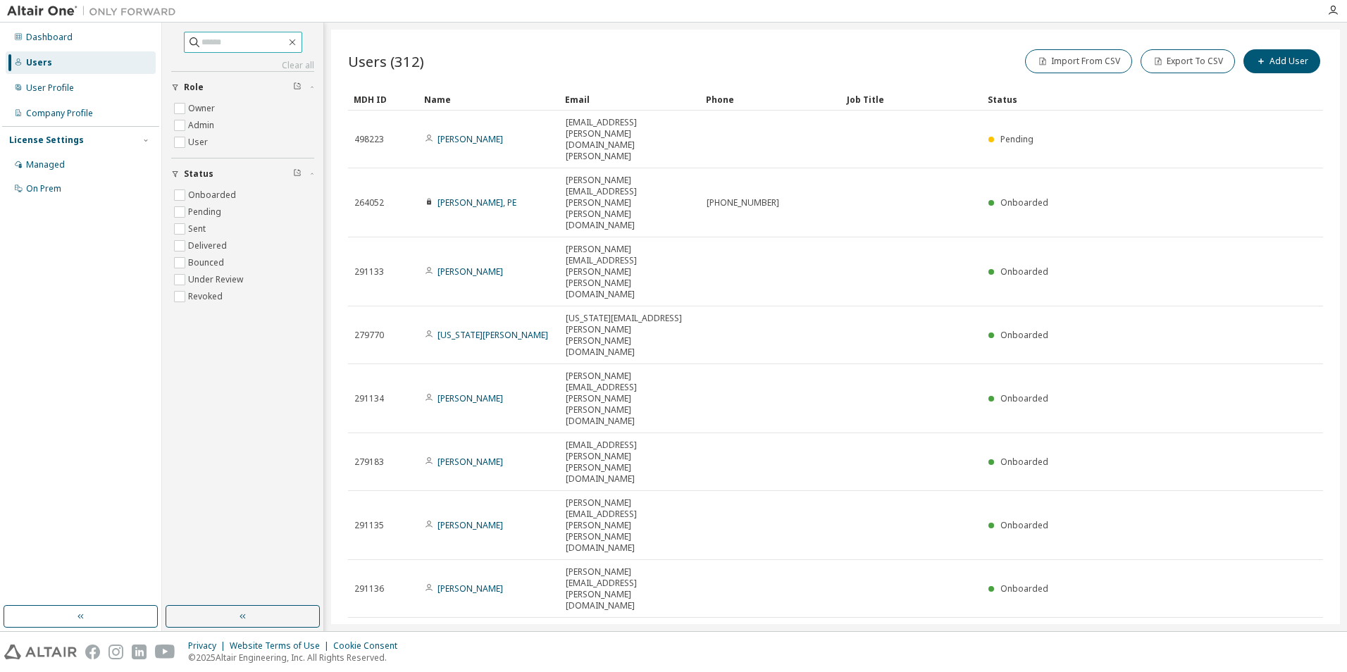  I want to click on label: Pending, so click(206, 212).